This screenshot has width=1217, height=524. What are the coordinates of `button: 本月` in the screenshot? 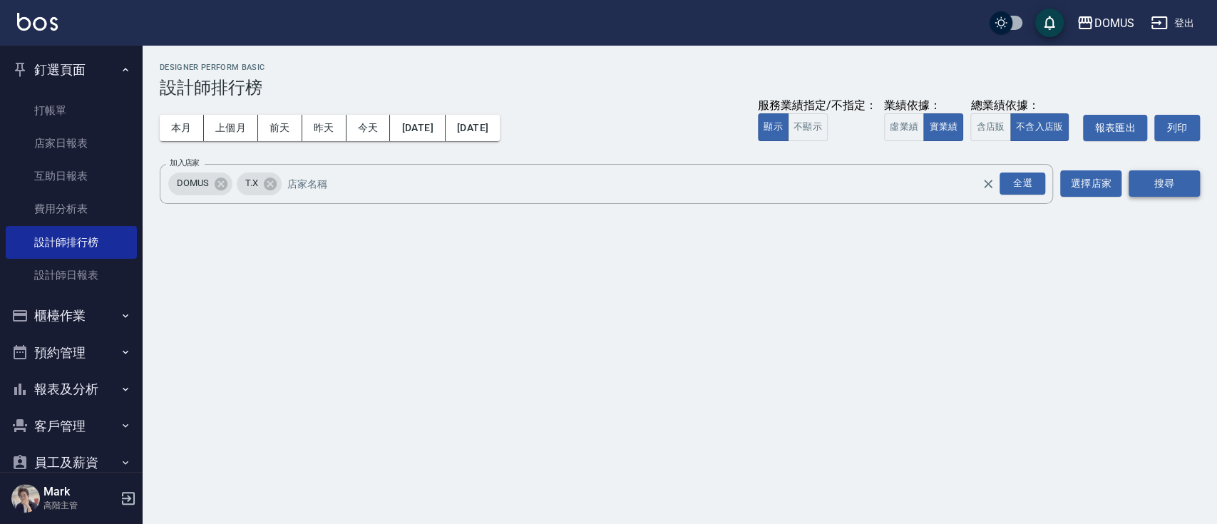 It's located at (182, 128).